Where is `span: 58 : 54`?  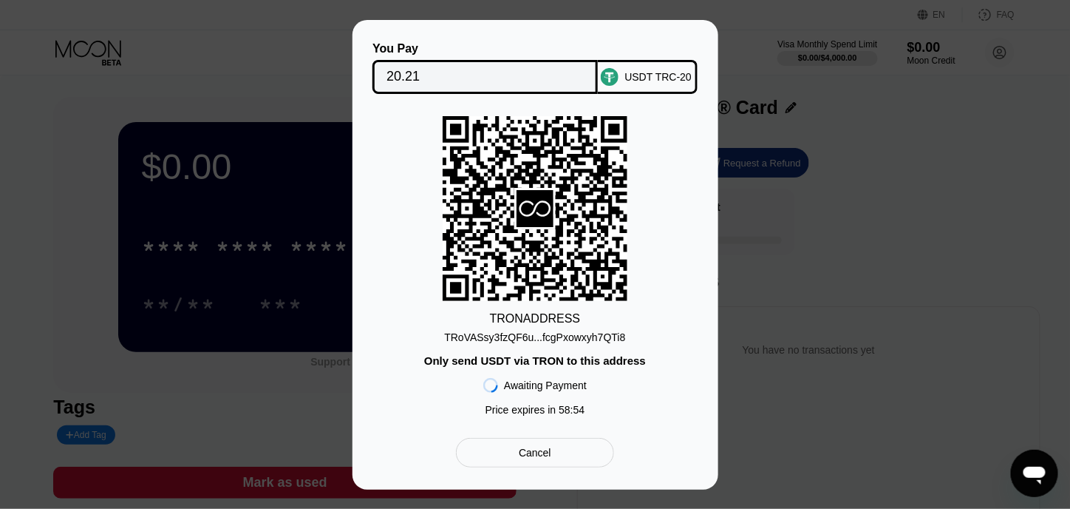
span: 58 : 54 is located at coordinates (571, 410).